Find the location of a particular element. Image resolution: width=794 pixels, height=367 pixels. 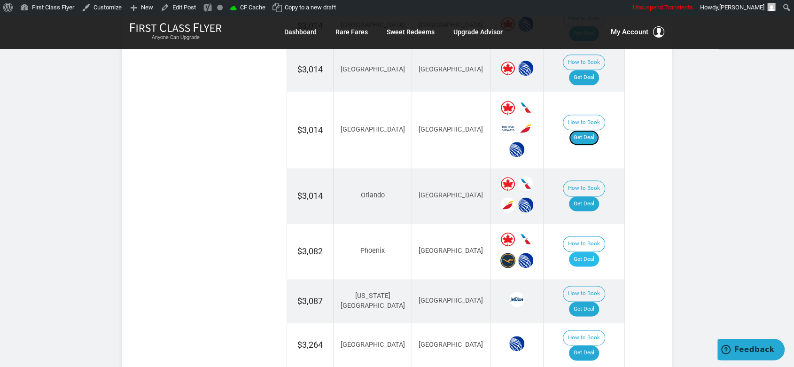

button: My Account is located at coordinates (637, 32).